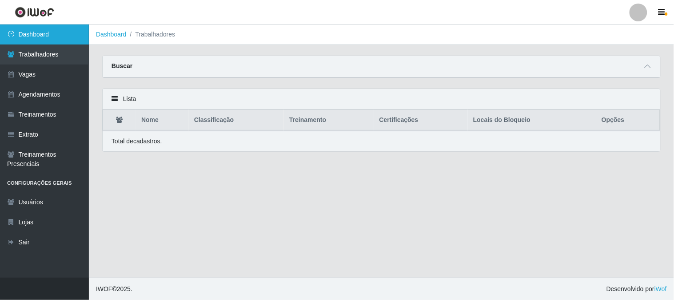 This screenshot has height=300, width=674. I want to click on th: Locais do Bloqueio, so click(532, 120).